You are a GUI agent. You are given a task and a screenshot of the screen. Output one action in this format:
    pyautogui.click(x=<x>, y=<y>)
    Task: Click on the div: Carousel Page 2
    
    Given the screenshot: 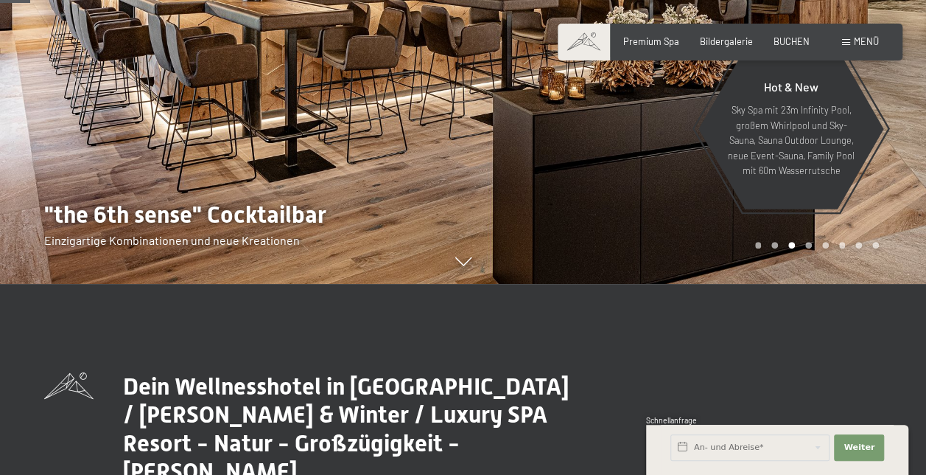 What is the action you would take?
    pyautogui.click(x=775, y=245)
    